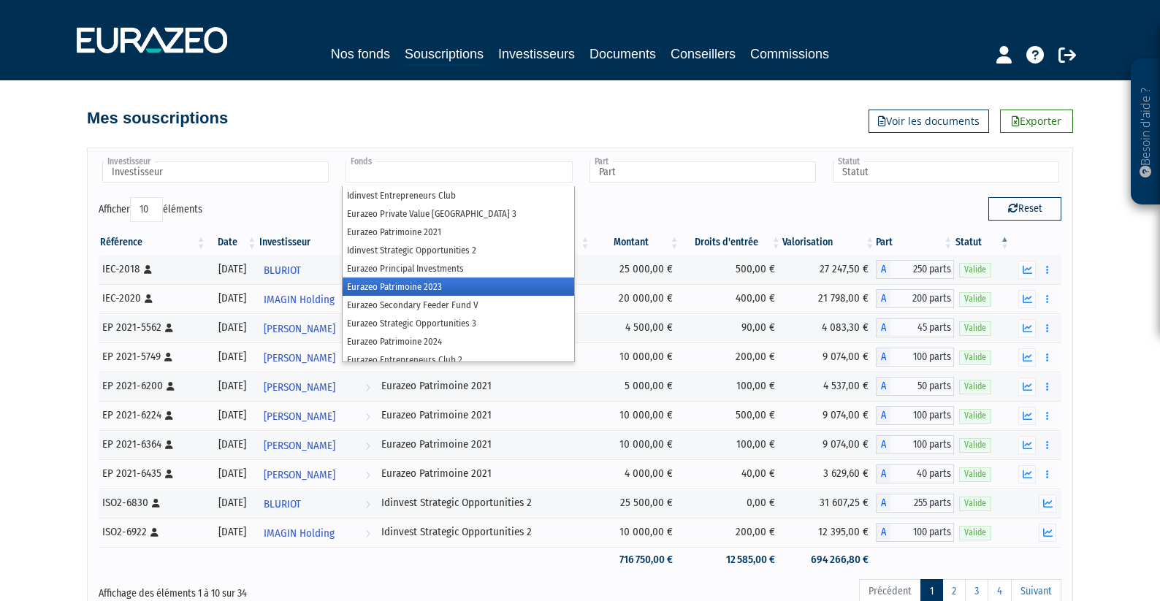  I want to click on div: IEC-2018, so click(152, 269).